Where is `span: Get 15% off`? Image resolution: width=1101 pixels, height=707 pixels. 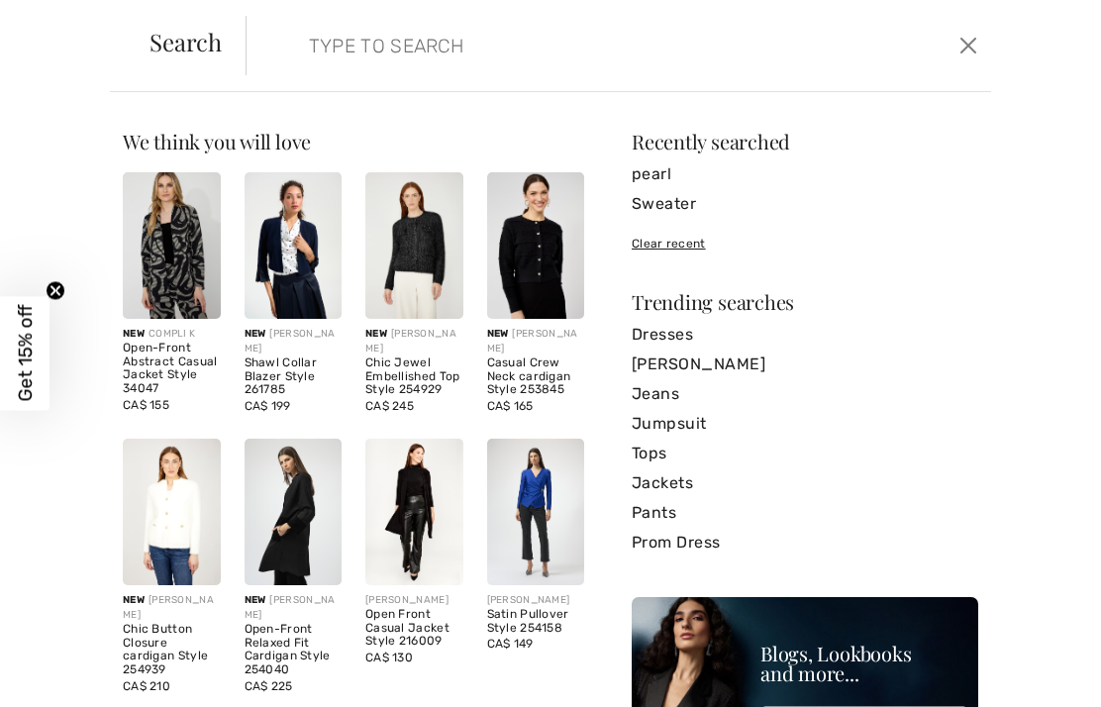
span: Get 15% off is located at coordinates (25, 353).